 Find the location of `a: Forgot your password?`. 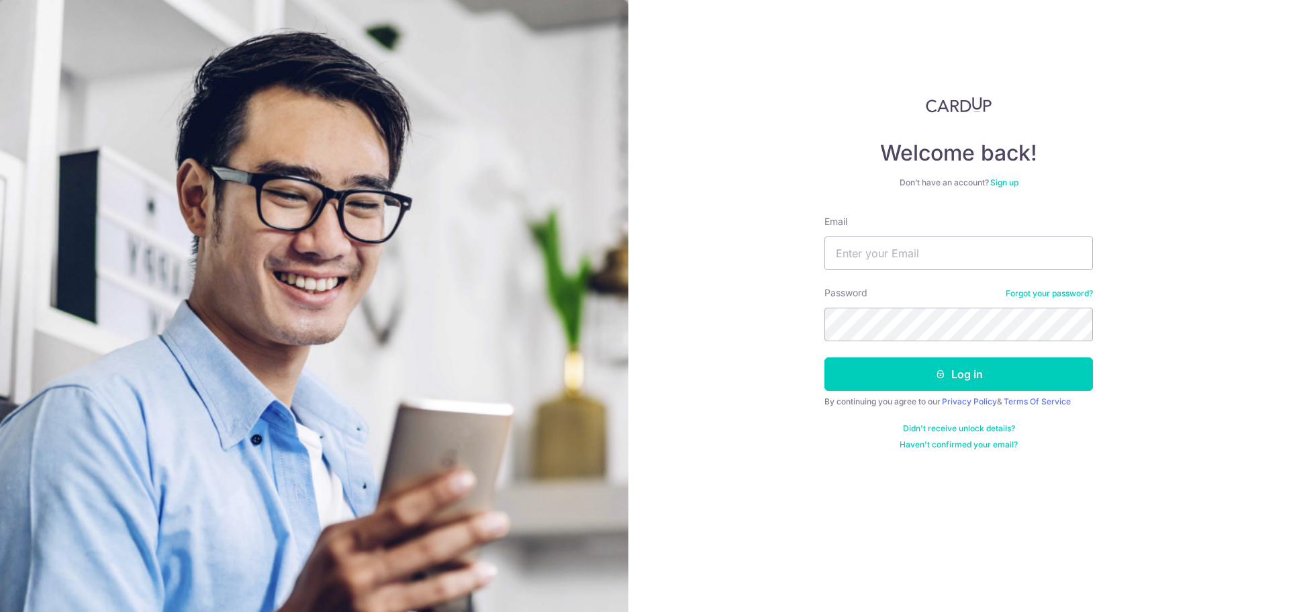

a: Forgot your password? is located at coordinates (1050, 293).